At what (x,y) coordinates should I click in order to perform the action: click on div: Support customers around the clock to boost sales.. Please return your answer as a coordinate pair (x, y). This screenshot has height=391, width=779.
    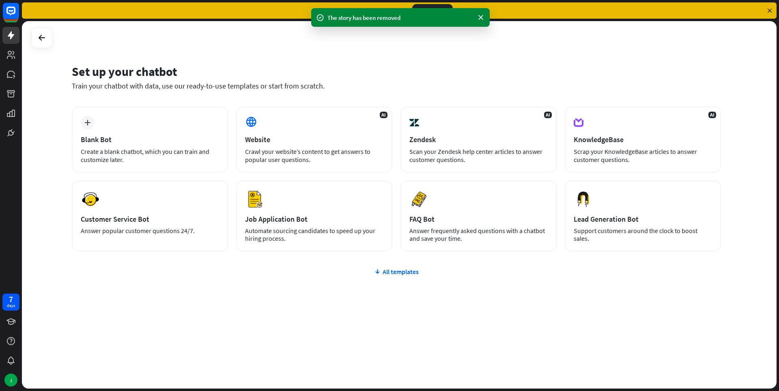
    Looking at the image, I should click on (643, 235).